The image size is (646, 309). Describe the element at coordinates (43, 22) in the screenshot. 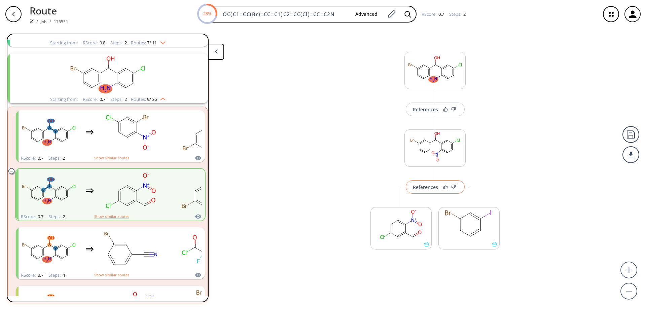

I see `a: Job` at that location.